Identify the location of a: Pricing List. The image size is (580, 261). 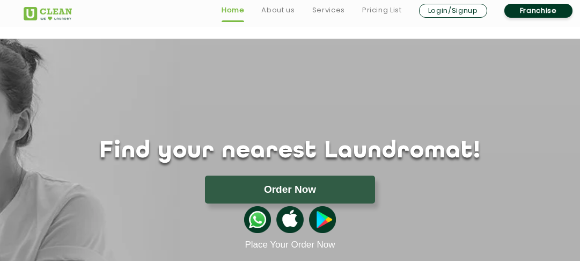
(382, 10).